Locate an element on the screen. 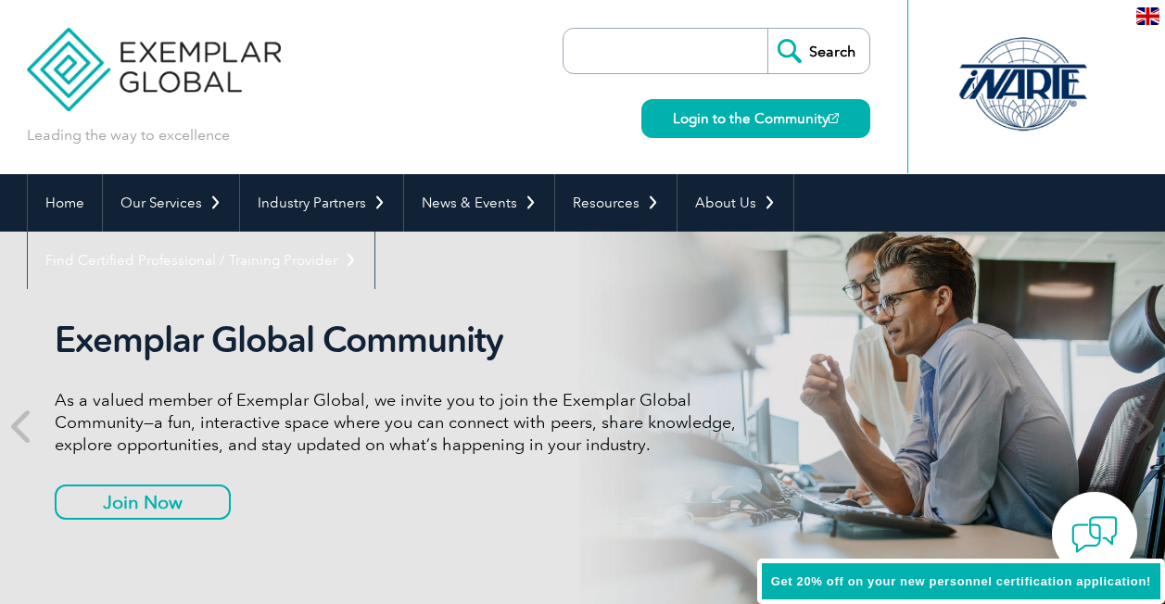 The width and height of the screenshot is (1165, 604). img: open_square.png is located at coordinates (833, 118).